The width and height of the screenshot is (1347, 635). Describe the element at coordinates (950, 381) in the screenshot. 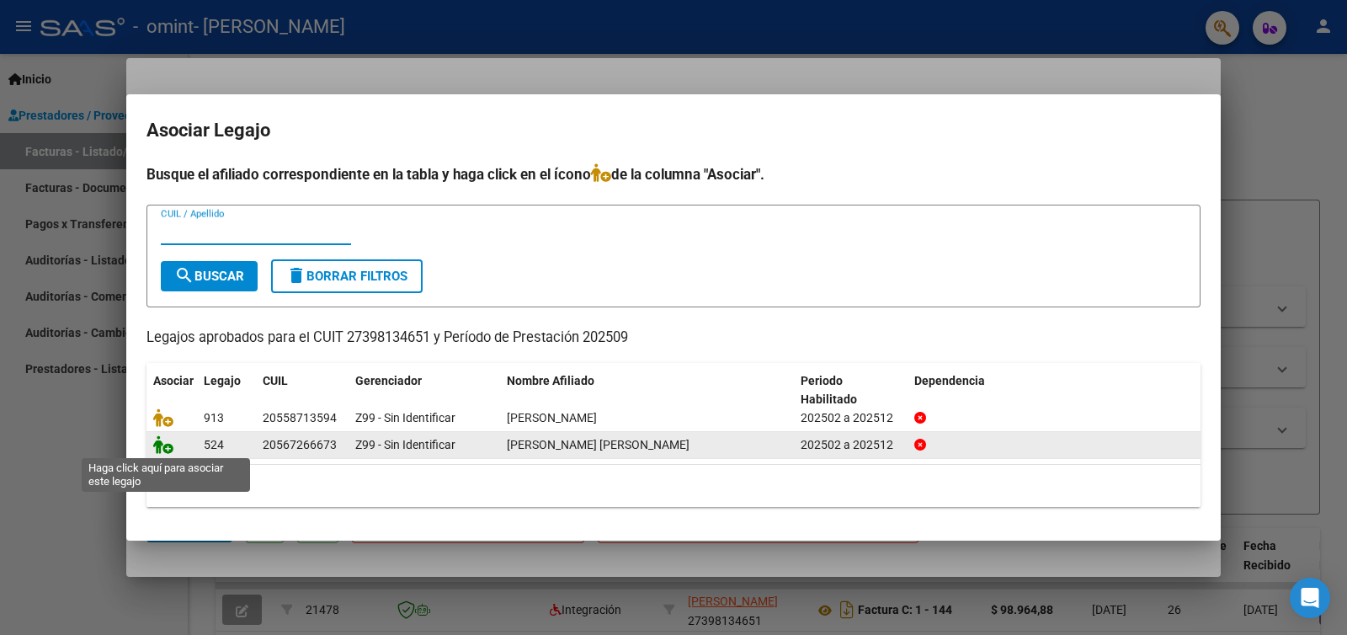

I see `span: Dependencia` at that location.